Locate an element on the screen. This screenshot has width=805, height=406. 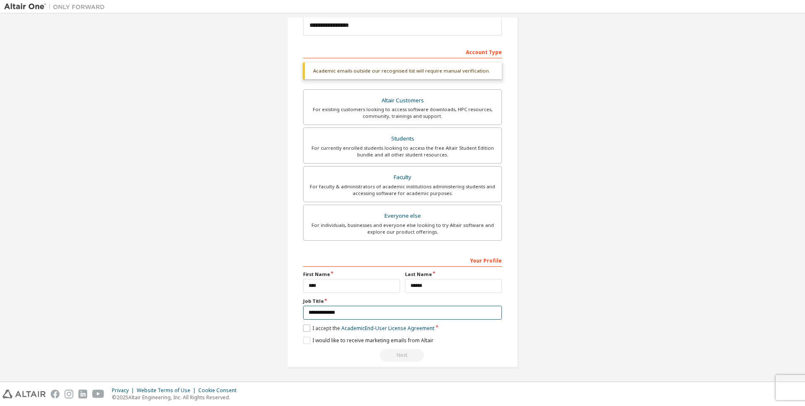
img: instagram.svg is located at coordinates (69, 394).